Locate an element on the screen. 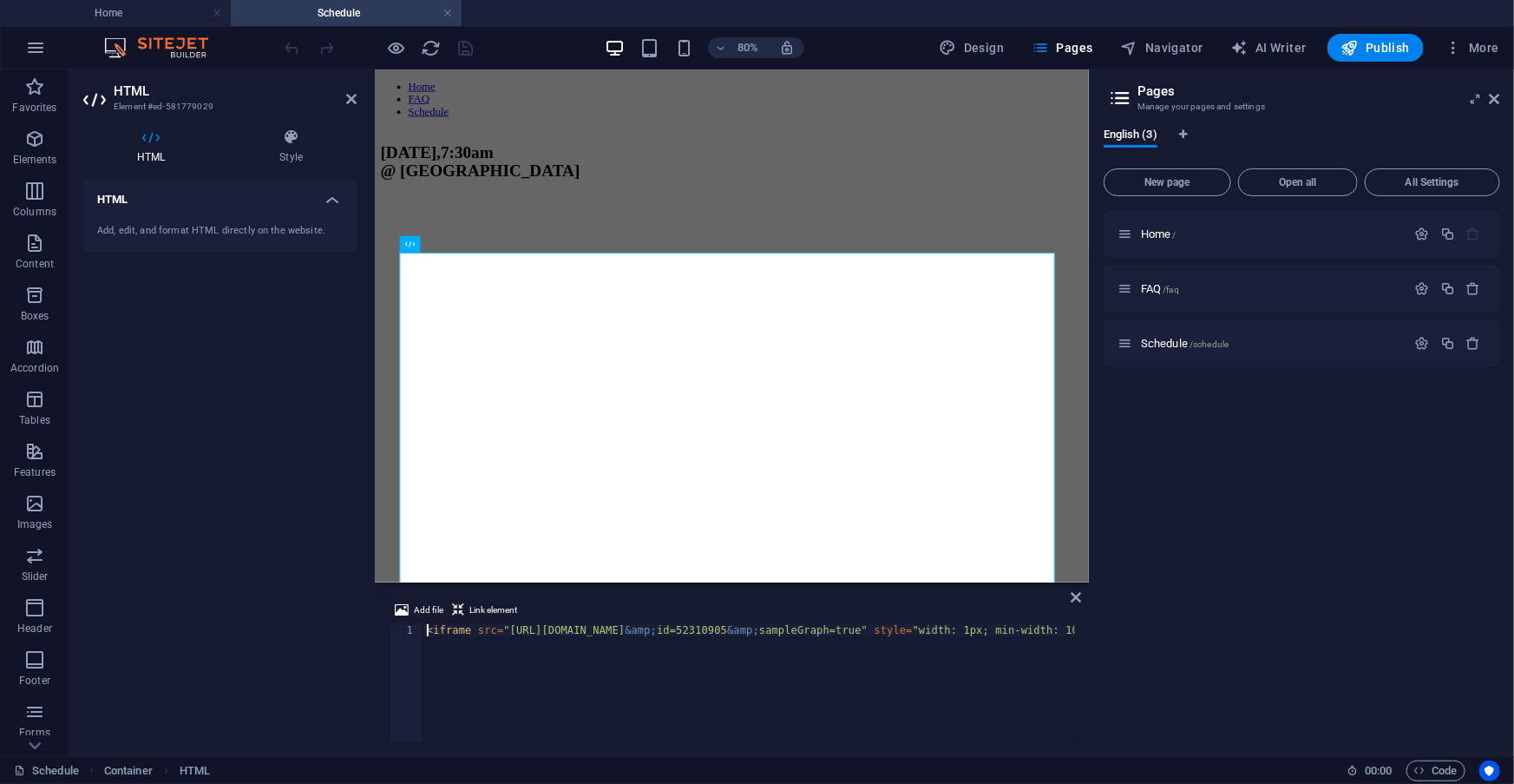 The image size is (1514, 784). div: Schedule/schedule is located at coordinates (1271, 343).